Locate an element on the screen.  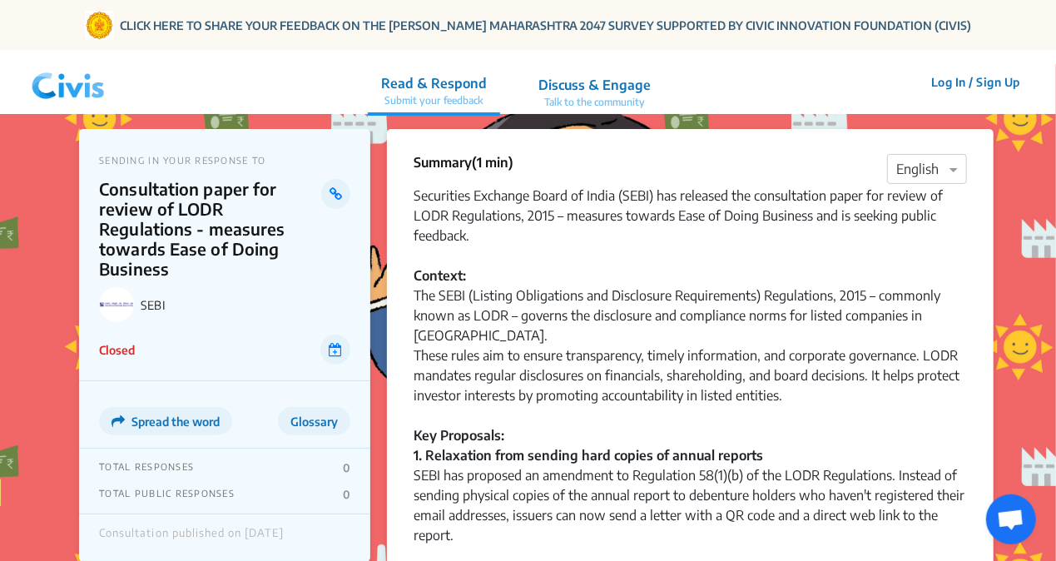
p: Discuss & Engage is located at coordinates (594, 85).